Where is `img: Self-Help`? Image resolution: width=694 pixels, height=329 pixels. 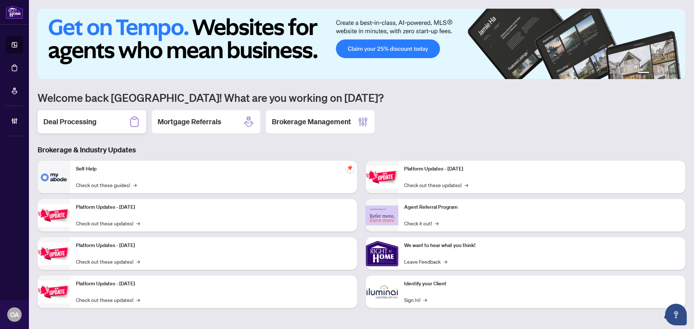
img: Self-Help is located at coordinates (54, 177).